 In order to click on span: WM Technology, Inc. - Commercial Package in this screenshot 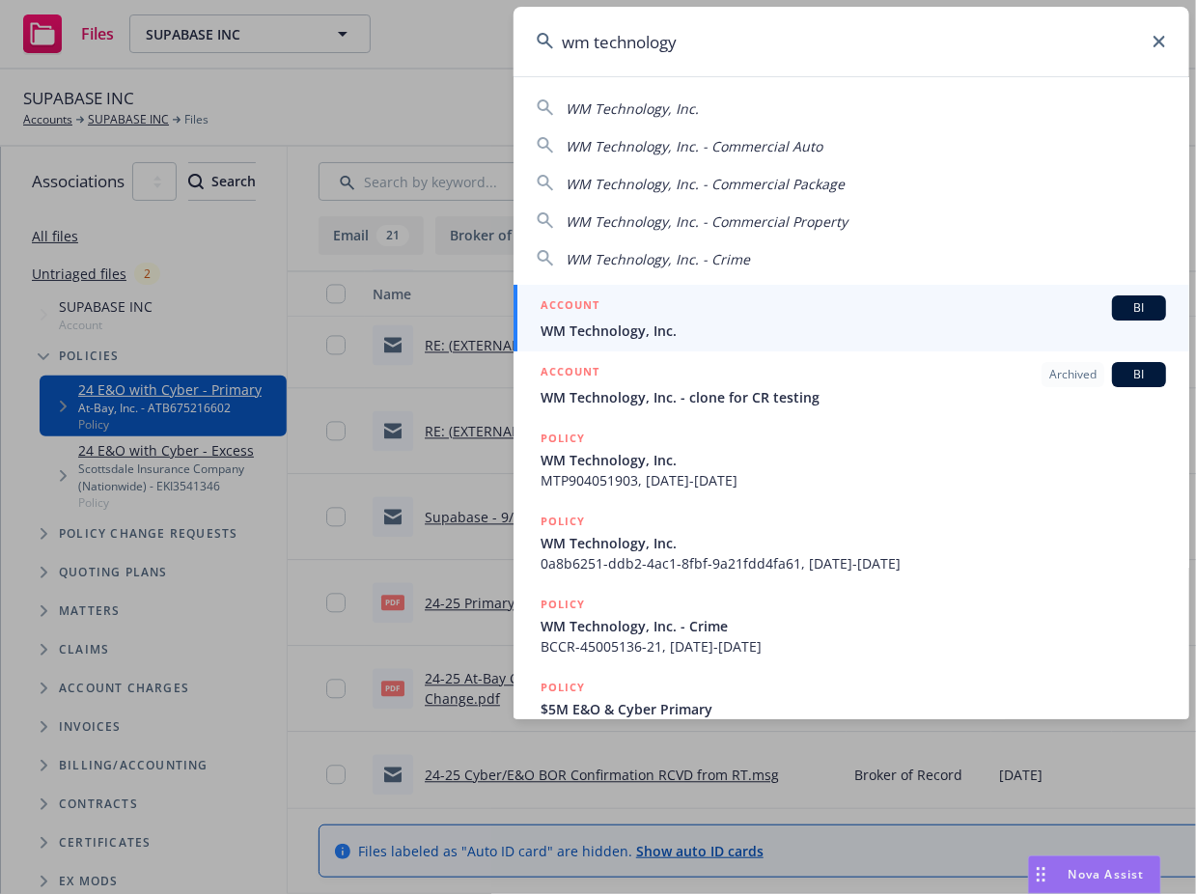, I will do `click(705, 183)`.